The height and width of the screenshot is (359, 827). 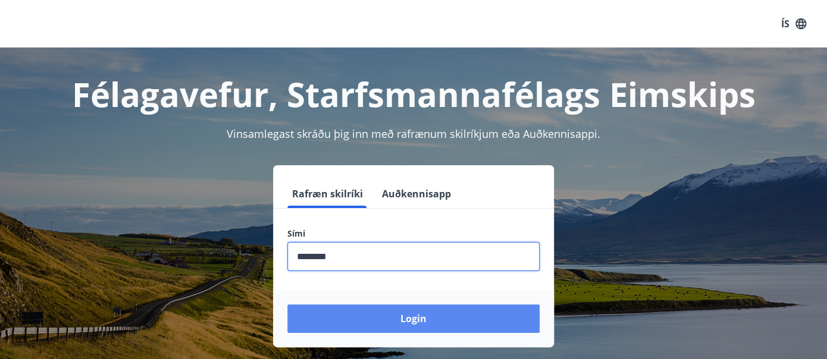 I want to click on button: Rafræn skilríki, so click(x=327, y=194).